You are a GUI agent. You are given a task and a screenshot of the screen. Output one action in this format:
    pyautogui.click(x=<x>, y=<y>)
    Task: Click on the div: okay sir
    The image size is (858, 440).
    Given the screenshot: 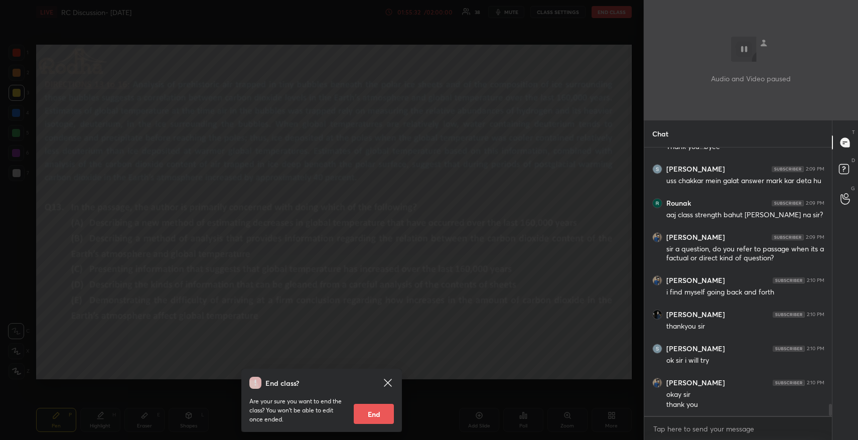 What is the action you would take?
    pyautogui.click(x=745, y=395)
    